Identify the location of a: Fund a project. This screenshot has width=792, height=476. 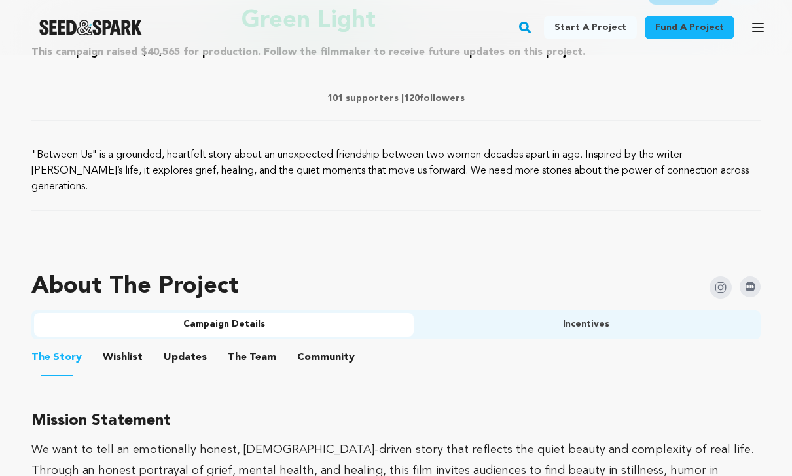
(689, 27).